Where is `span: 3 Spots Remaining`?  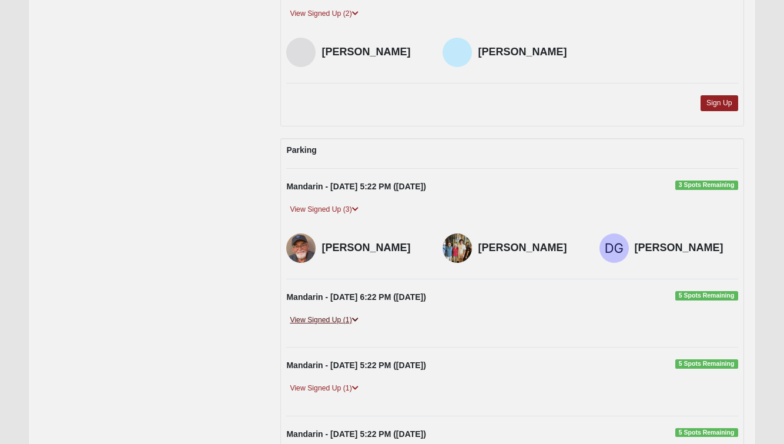 span: 3 Spots Remaining is located at coordinates (706, 185).